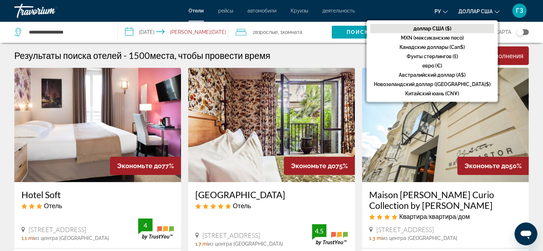  Describe the element at coordinates (271, 125) in the screenshot. I see `img: Hôtel Eldorado` at that location.